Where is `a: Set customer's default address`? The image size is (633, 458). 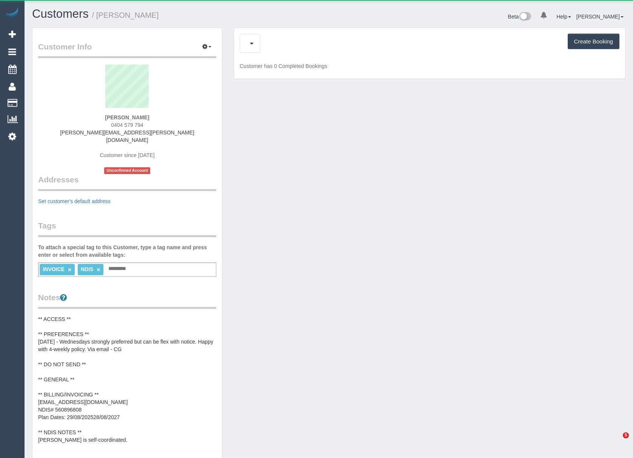
a: Set customer's default address is located at coordinates (74, 201).